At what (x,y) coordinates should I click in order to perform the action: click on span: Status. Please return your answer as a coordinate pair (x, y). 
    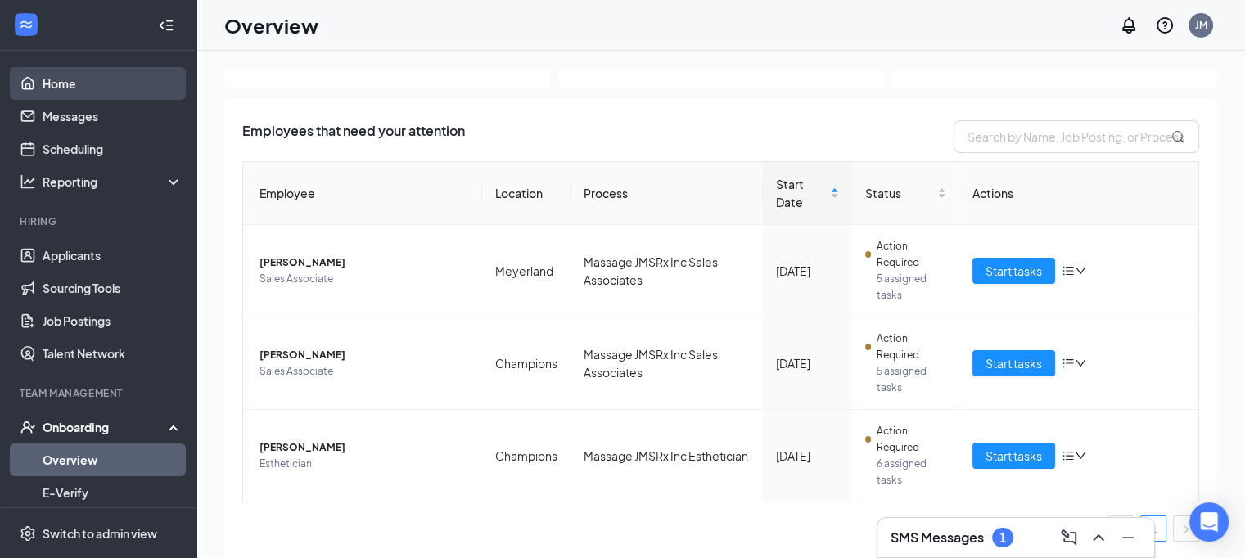
    Looking at the image, I should click on (899, 193).